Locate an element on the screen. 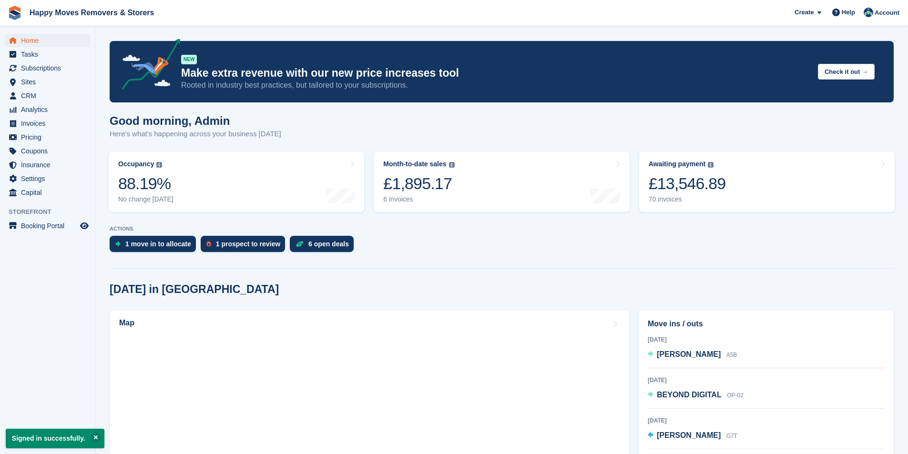 This screenshot has width=908, height=454. a: Happy Moves Removers & Storers is located at coordinates (92, 12).